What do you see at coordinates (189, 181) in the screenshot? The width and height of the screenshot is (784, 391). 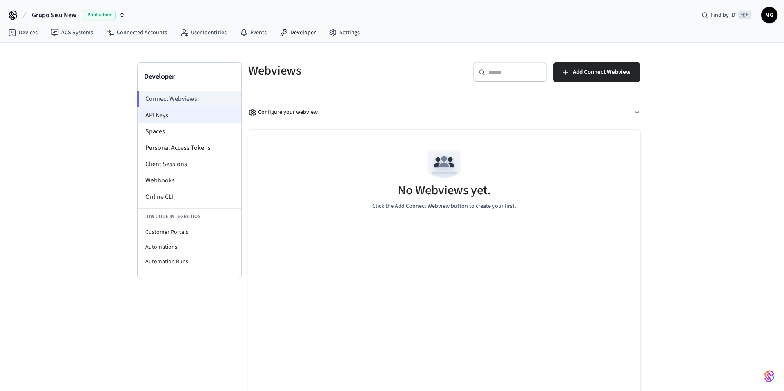 I see `li: Webhooks` at bounding box center [189, 181].